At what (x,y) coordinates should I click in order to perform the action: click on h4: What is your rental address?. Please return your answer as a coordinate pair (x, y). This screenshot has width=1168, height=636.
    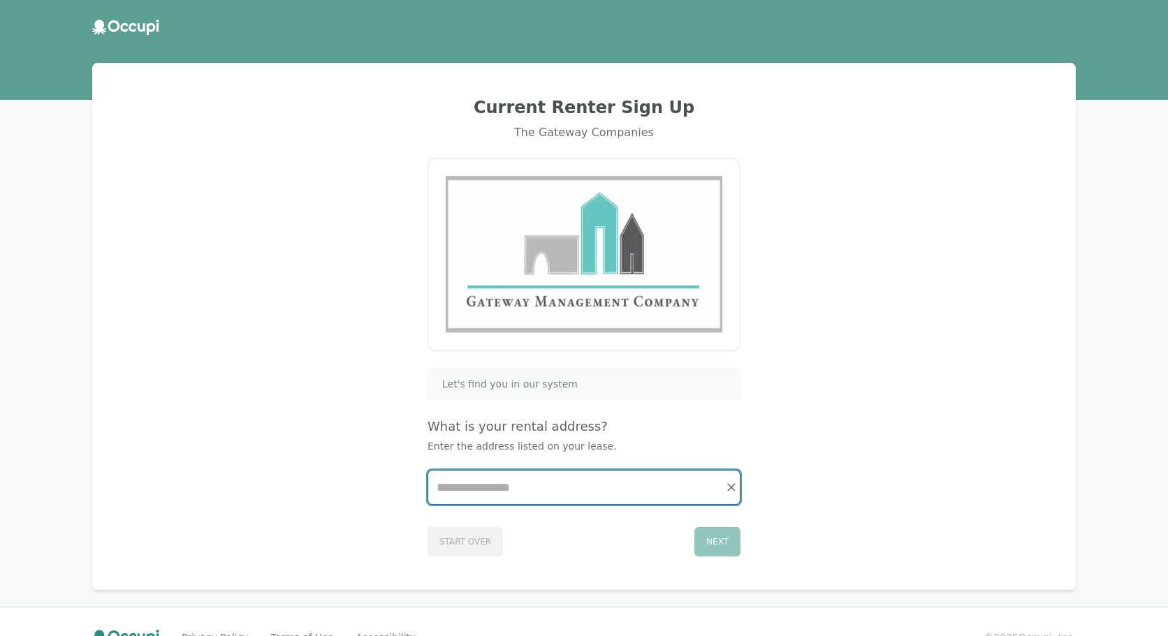
    Looking at the image, I should click on (584, 427).